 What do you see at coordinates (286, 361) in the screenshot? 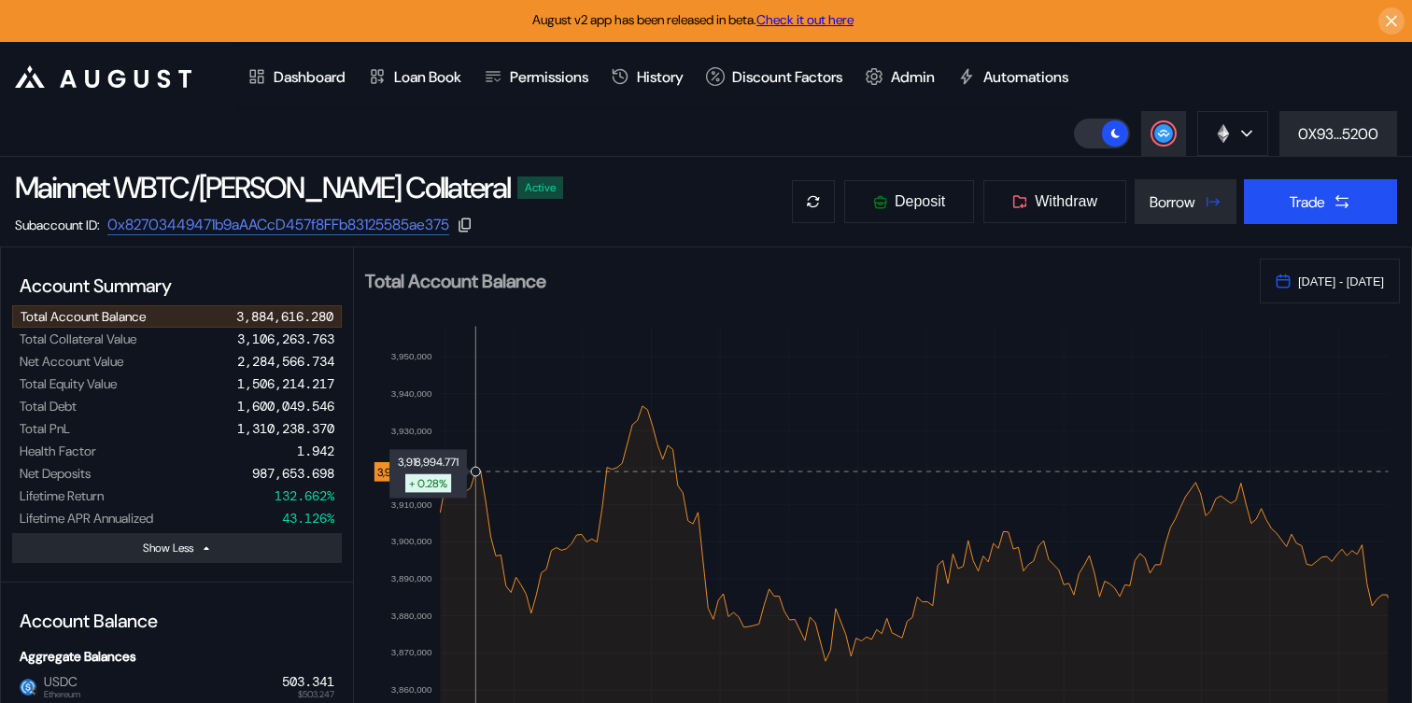
I see `div: 2,284,566.734` at bounding box center [286, 361].